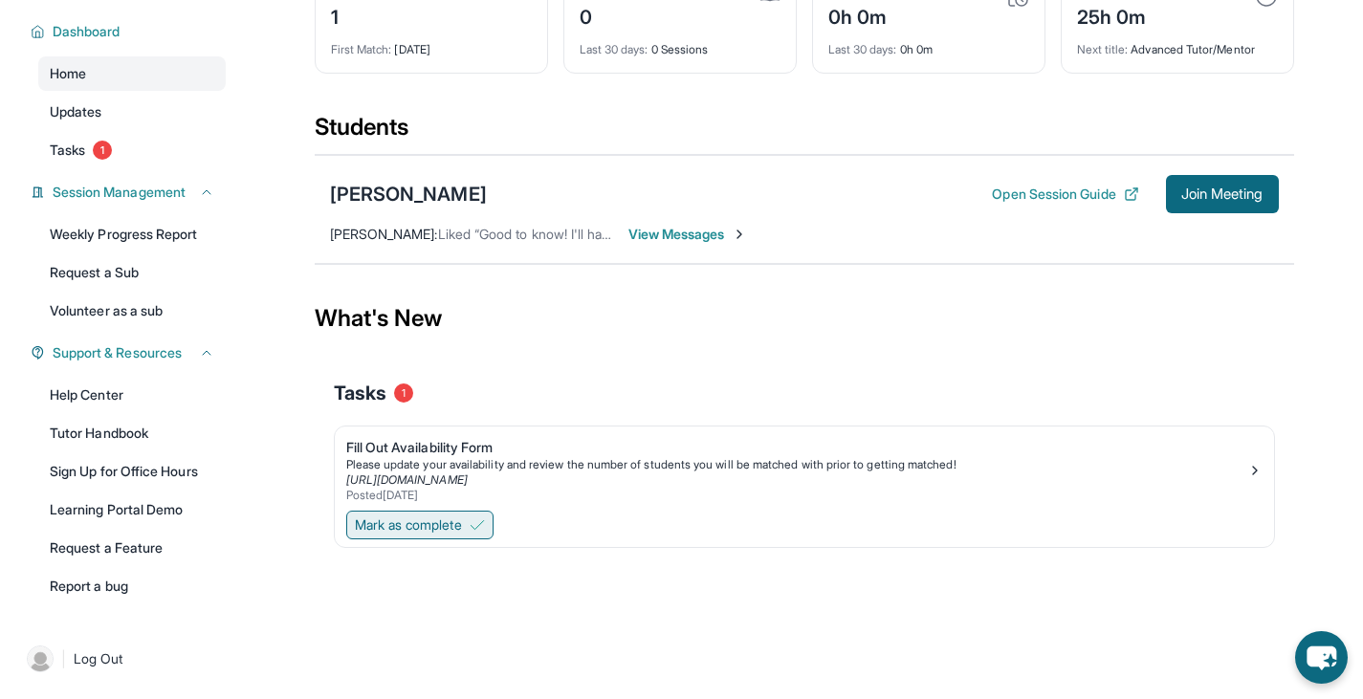 This screenshot has height=699, width=1363. I want to click on button: Join Meeting, so click(1222, 194).